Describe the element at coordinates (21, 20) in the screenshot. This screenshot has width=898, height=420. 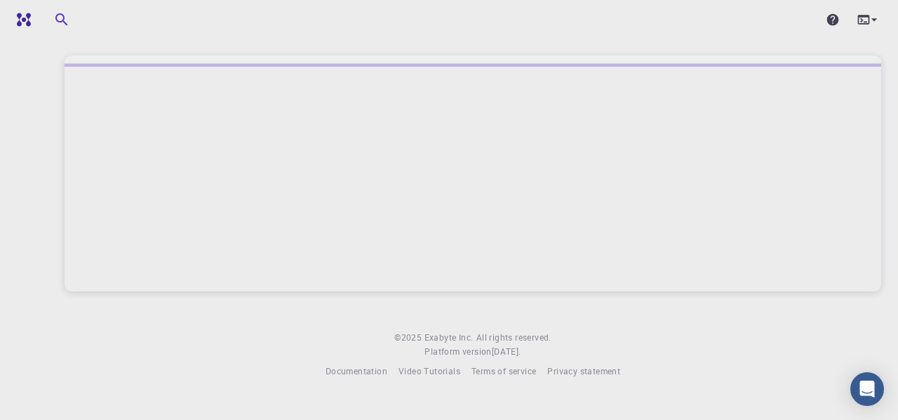
I see `img: logo` at that location.